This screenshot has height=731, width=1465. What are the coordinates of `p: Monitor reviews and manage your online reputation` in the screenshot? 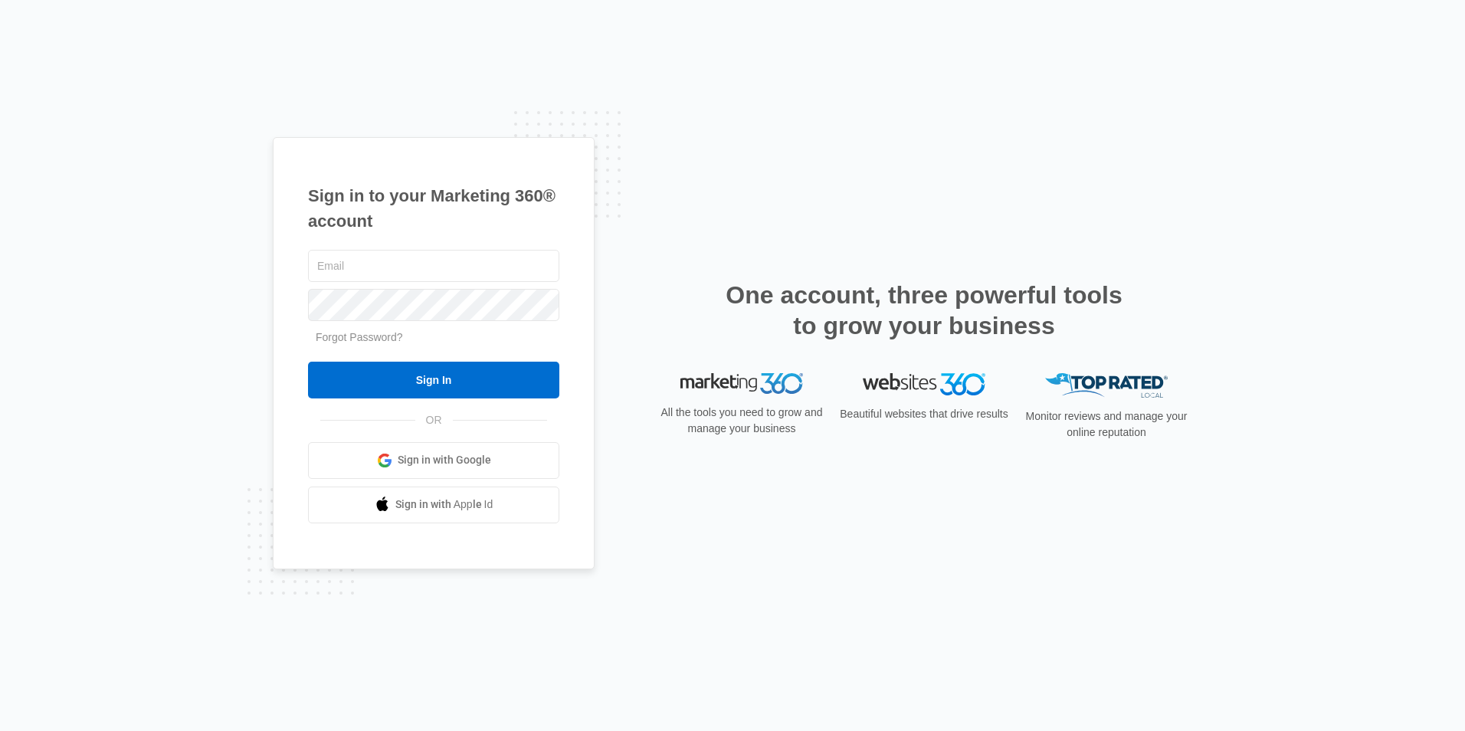 It's located at (1107, 425).